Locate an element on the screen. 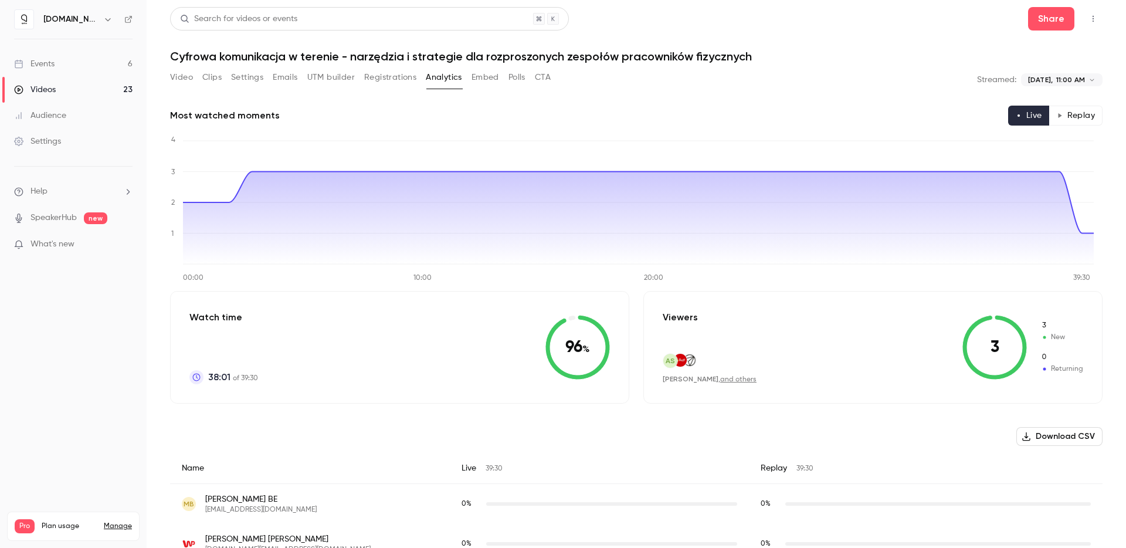  button: Replay is located at coordinates (1076, 116).